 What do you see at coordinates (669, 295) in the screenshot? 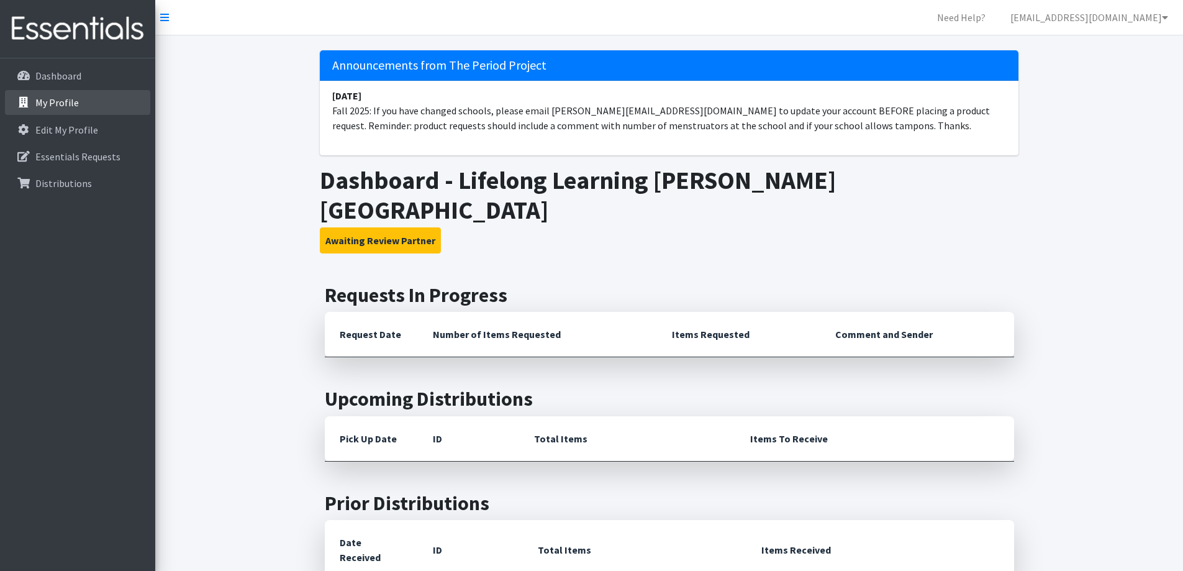
I see `h2: Requests In Progress` at bounding box center [669, 295].